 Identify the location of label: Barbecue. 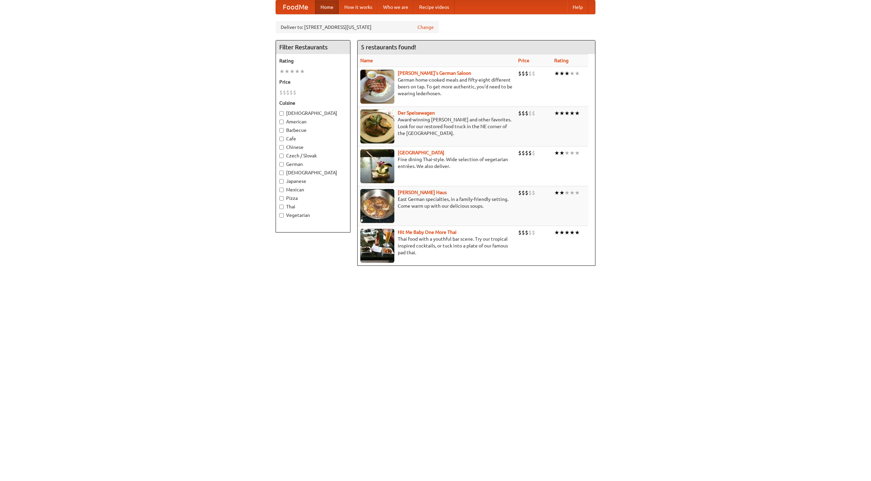
(313, 130).